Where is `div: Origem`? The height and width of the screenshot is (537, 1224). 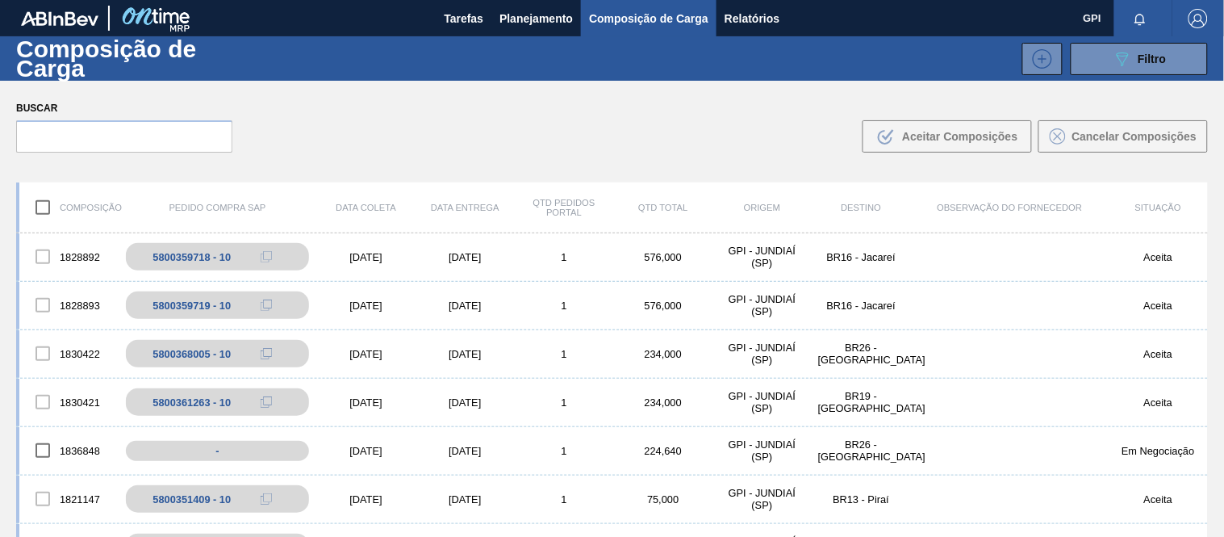 div: Origem is located at coordinates (762, 207).